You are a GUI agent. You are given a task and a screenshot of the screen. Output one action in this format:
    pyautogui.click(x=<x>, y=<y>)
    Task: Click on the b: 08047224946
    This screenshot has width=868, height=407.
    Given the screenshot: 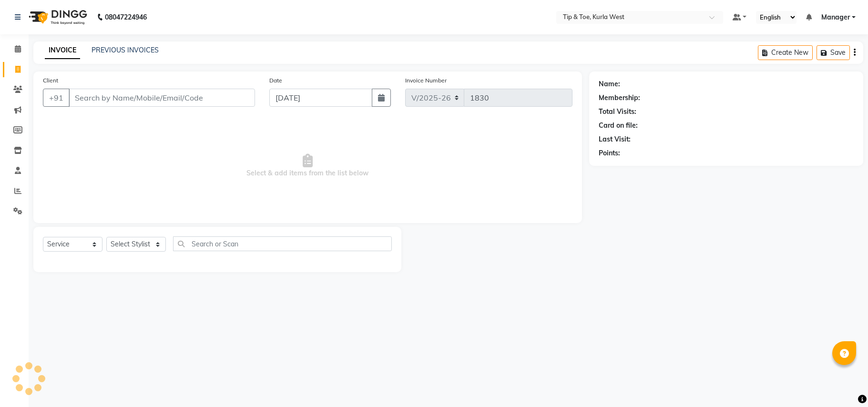 What is the action you would take?
    pyautogui.click(x=126, y=17)
    